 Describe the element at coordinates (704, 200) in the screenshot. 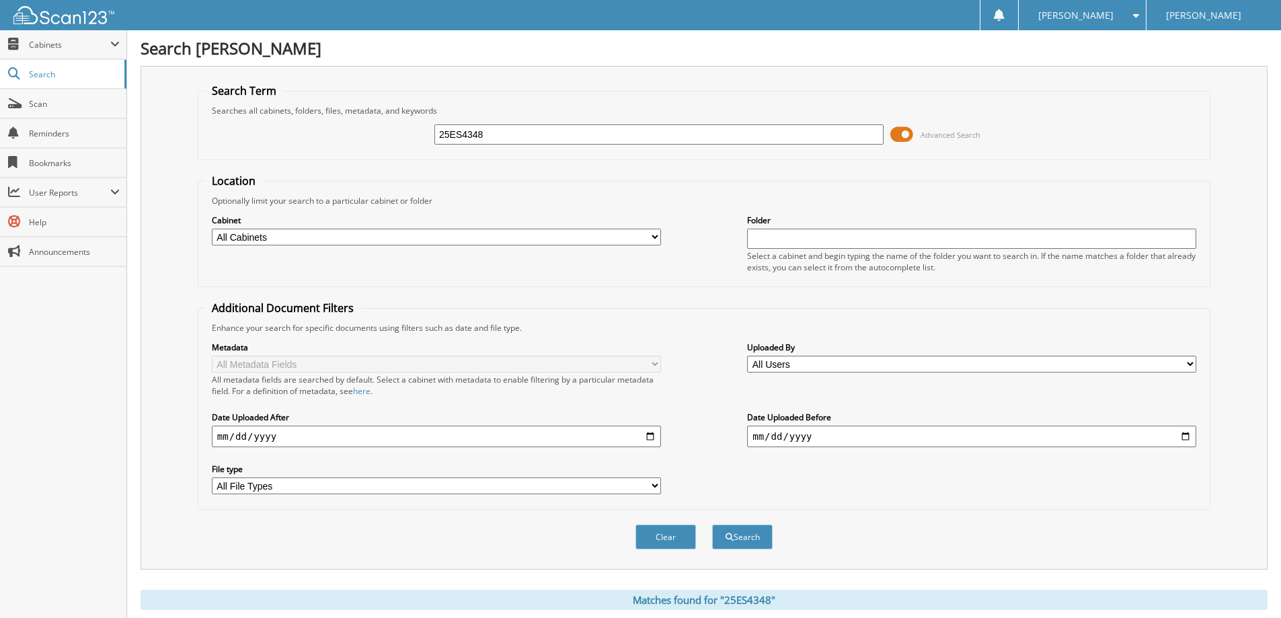

I see `div: Optionally limit your search to a particular cabinet or folder` at that location.